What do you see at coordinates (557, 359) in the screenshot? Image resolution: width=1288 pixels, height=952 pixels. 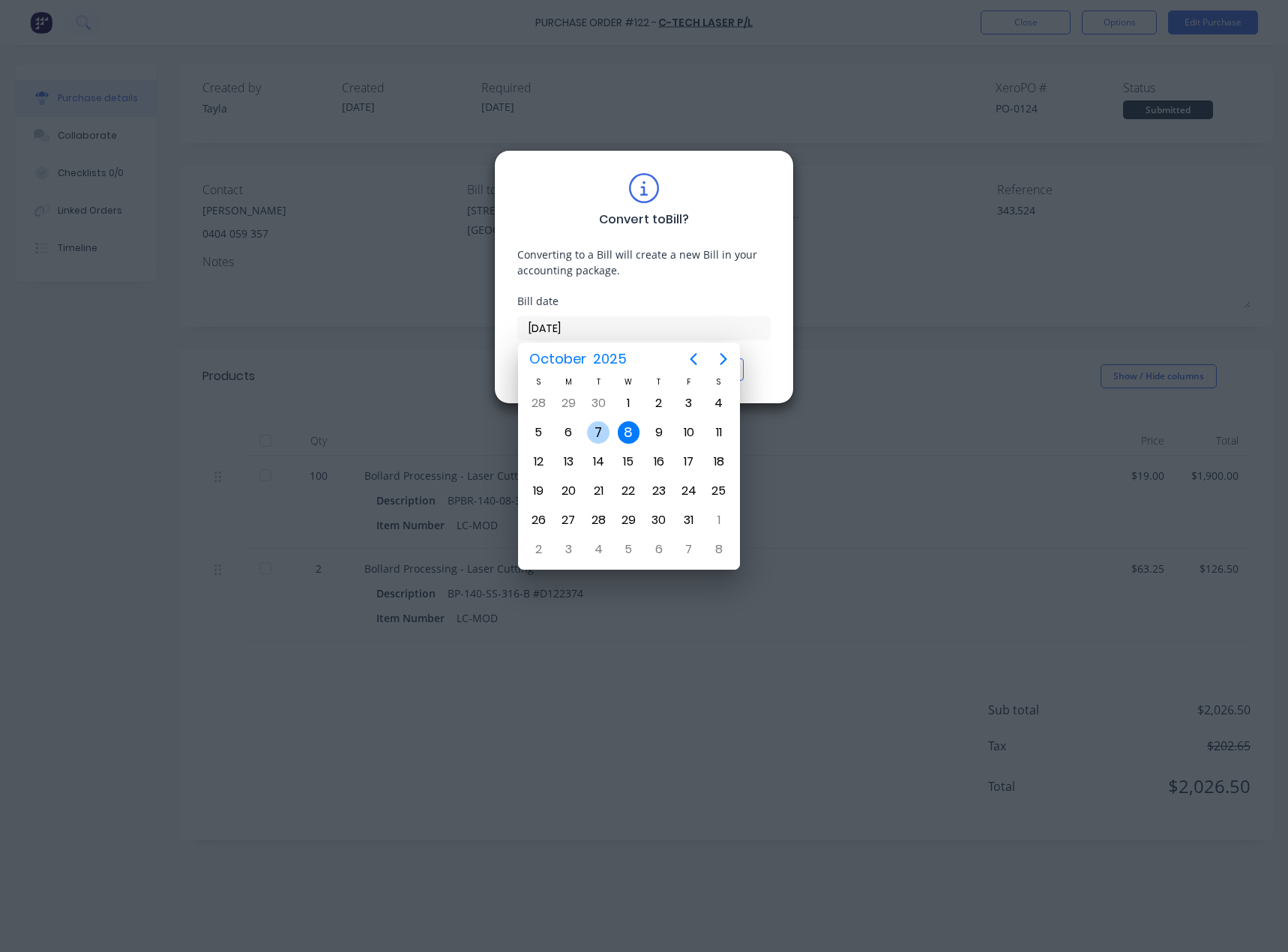 I see `span: October` at bounding box center [557, 359].